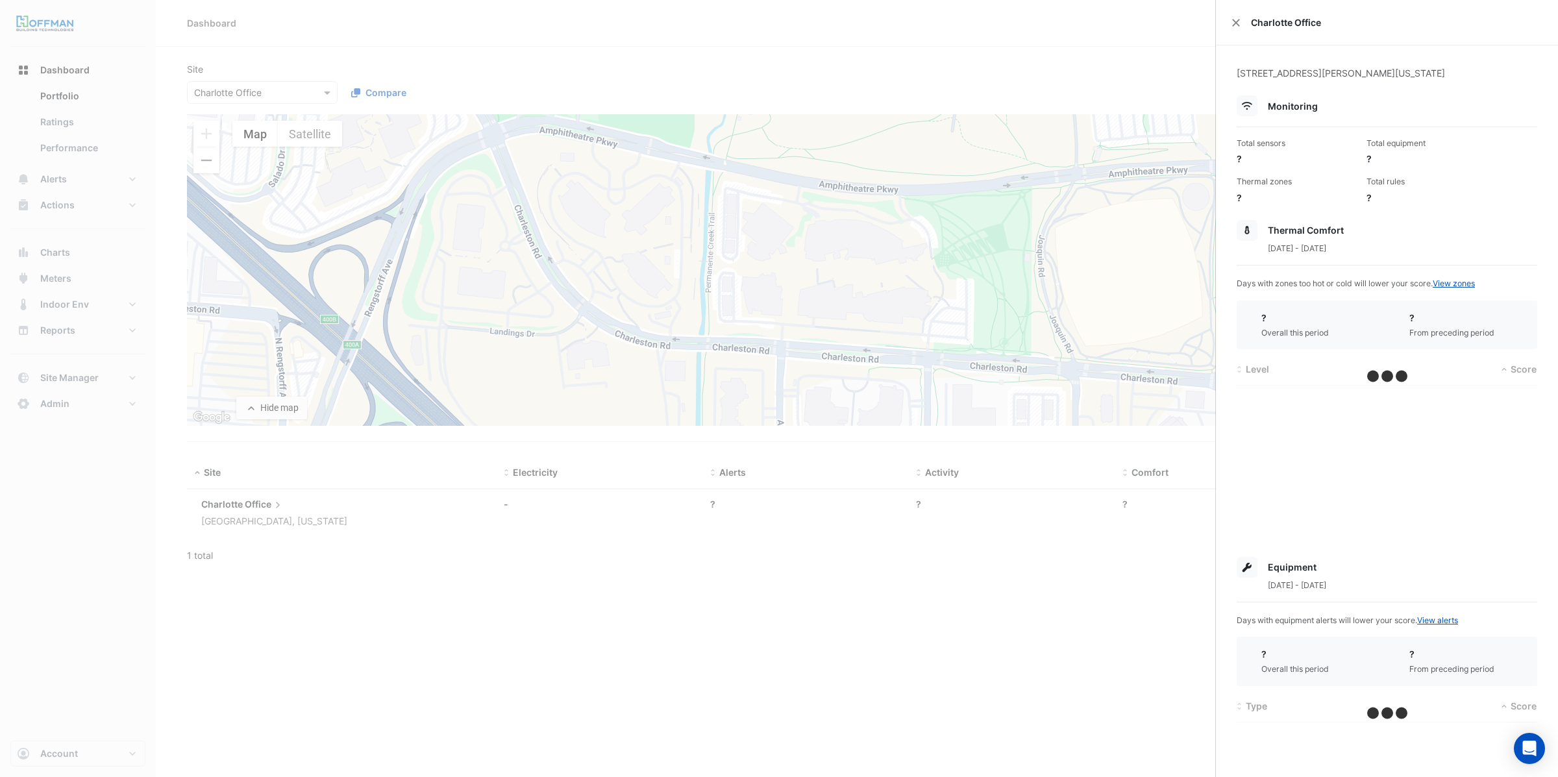 This screenshot has height=777, width=1558. What do you see at coordinates (1356, 283) in the screenshot?
I see `span: Days with zones too hot or cold will lower your score.` at bounding box center [1356, 283].